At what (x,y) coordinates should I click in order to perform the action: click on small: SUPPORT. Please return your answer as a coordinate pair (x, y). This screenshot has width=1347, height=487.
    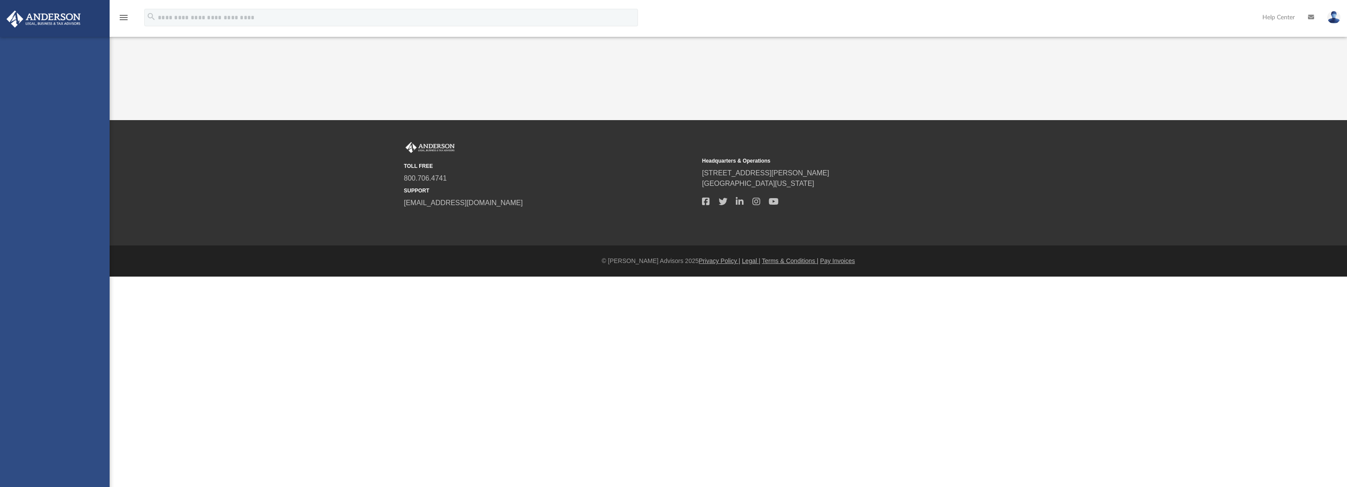
    Looking at the image, I should click on (550, 191).